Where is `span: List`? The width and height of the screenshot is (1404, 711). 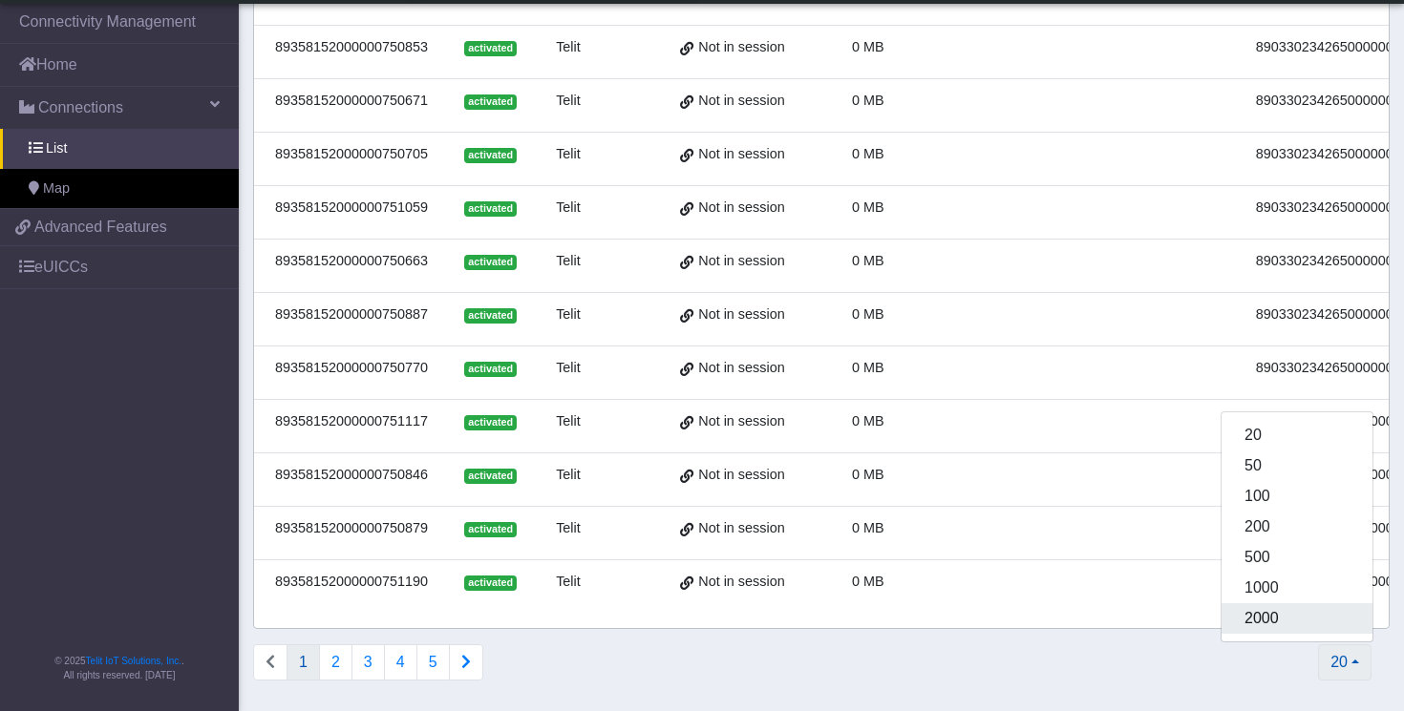
span: List is located at coordinates (56, 149).